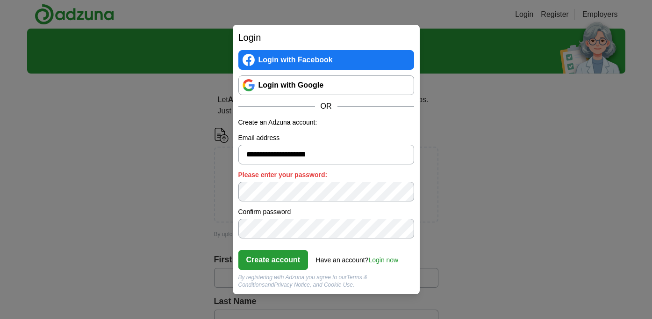 This screenshot has height=319, width=652. Describe the element at coordinates (326, 281) in the screenshot. I see `div: By registering with Adzuna you agree to our and , and Cookie Use.` at that location.